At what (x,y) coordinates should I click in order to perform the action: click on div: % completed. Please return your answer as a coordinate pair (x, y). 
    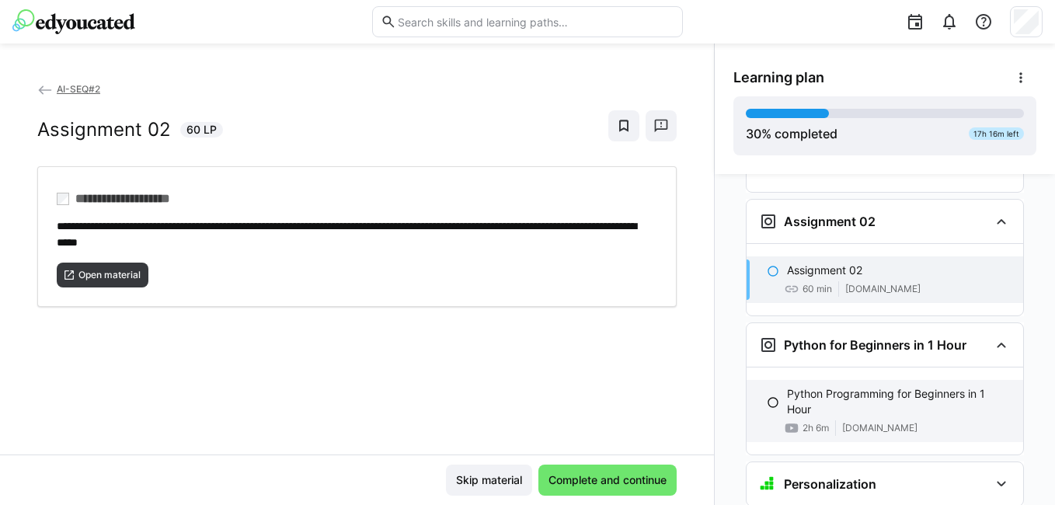
    Looking at the image, I should click on (791, 134).